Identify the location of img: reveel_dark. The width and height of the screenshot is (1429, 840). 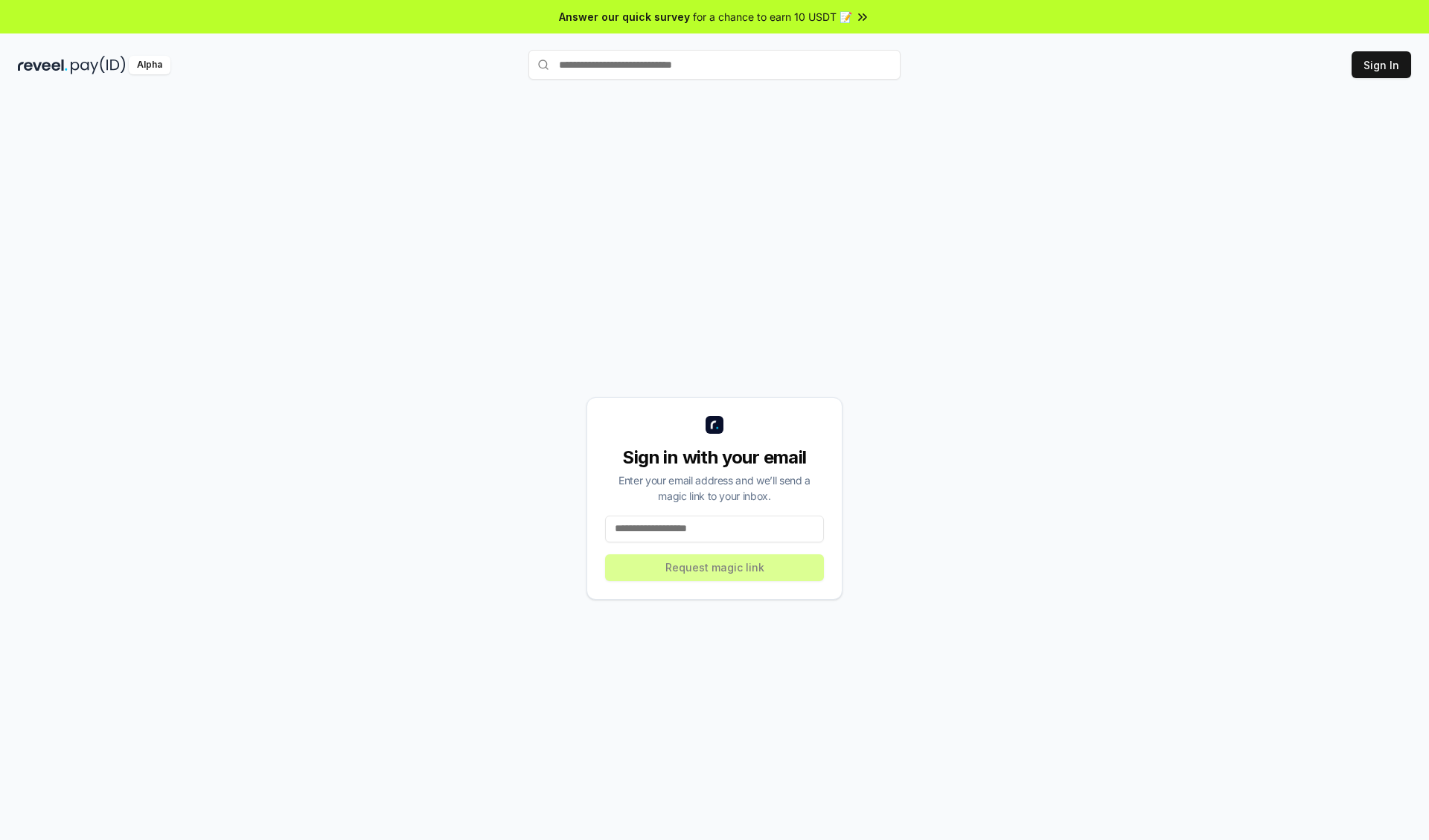
(42, 64).